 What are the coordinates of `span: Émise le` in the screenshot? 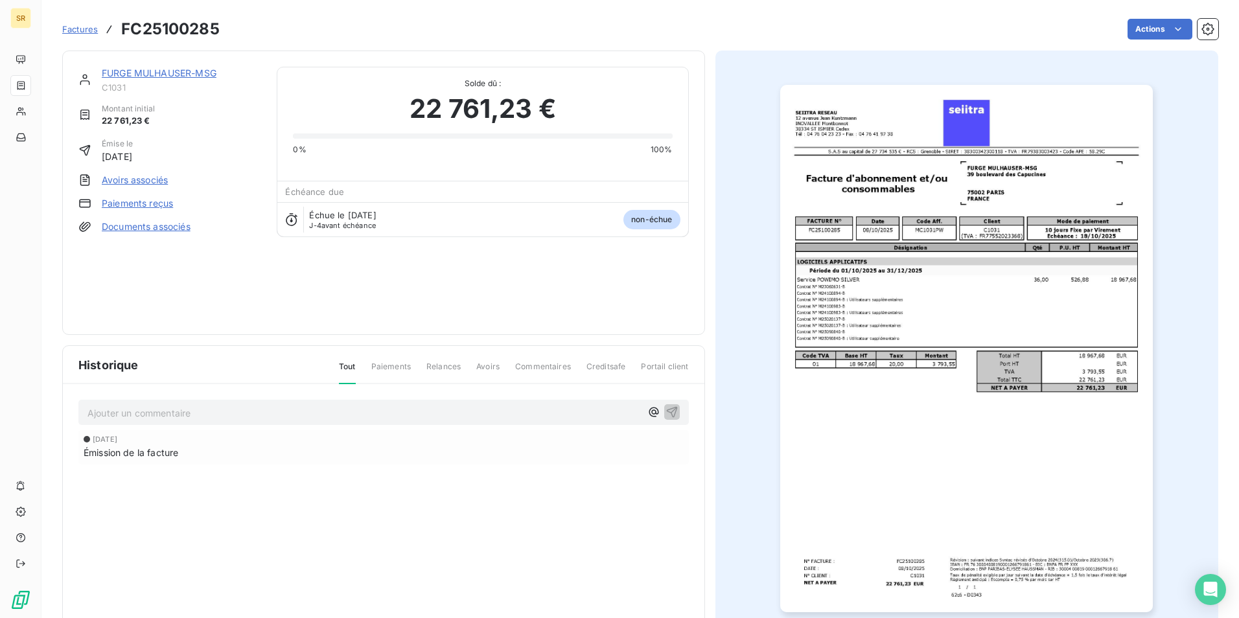 It's located at (117, 144).